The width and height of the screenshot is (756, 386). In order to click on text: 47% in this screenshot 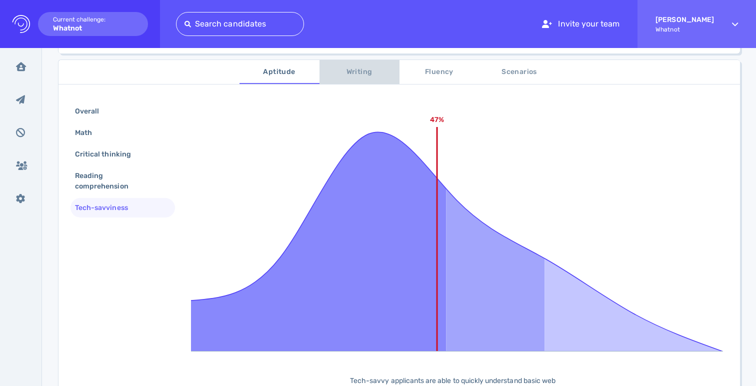, I will do `click(437, 120)`.